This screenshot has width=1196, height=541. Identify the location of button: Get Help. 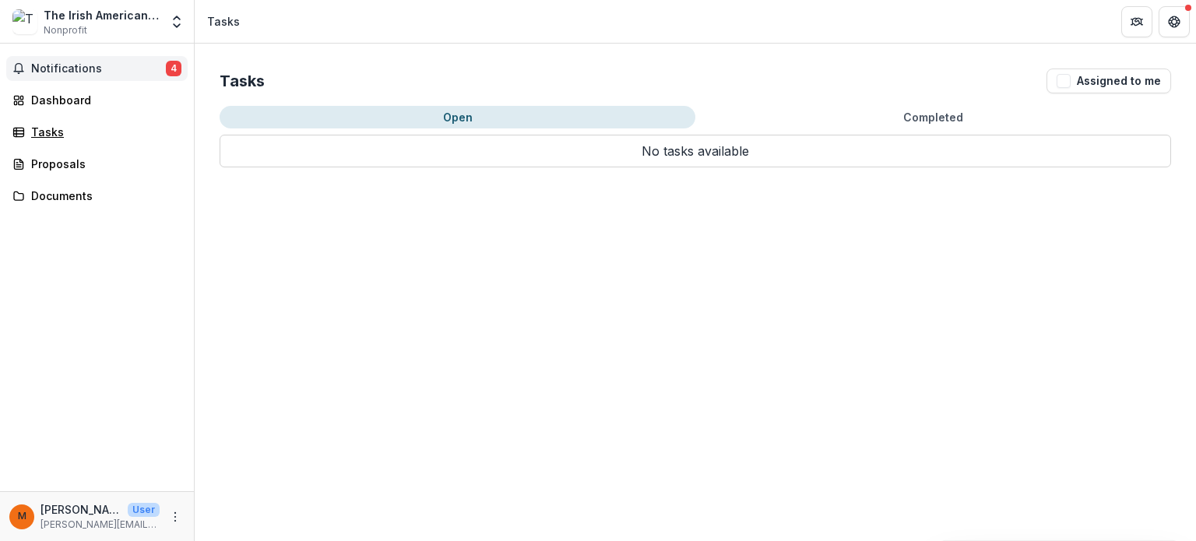
(1174, 22).